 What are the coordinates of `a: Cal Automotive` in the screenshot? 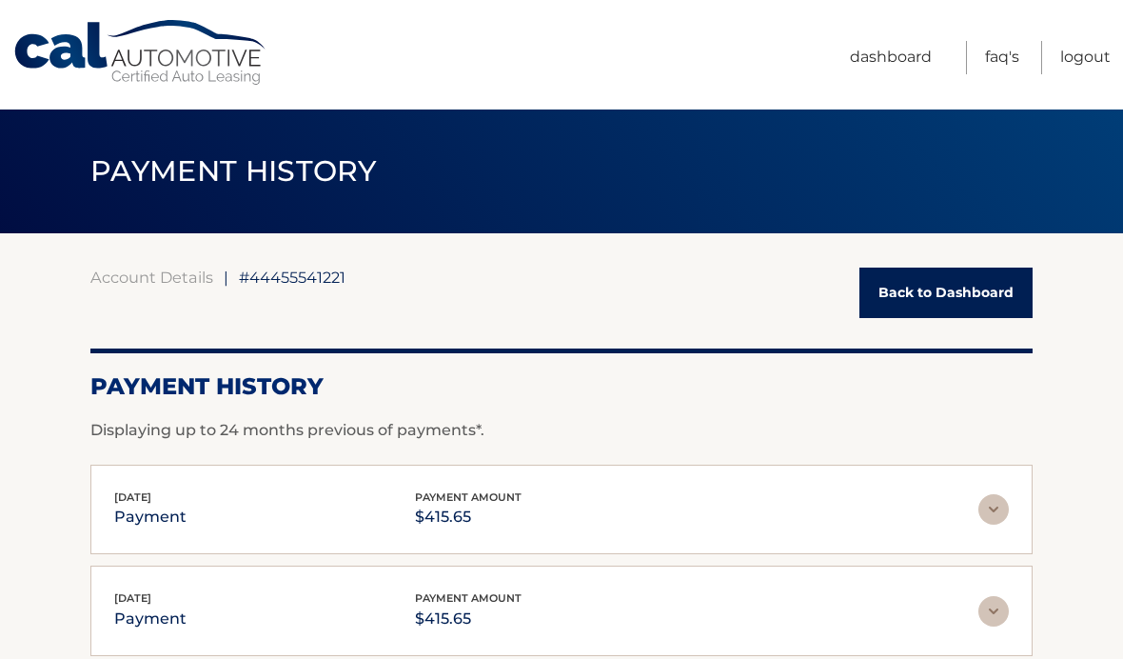 It's located at (141, 52).